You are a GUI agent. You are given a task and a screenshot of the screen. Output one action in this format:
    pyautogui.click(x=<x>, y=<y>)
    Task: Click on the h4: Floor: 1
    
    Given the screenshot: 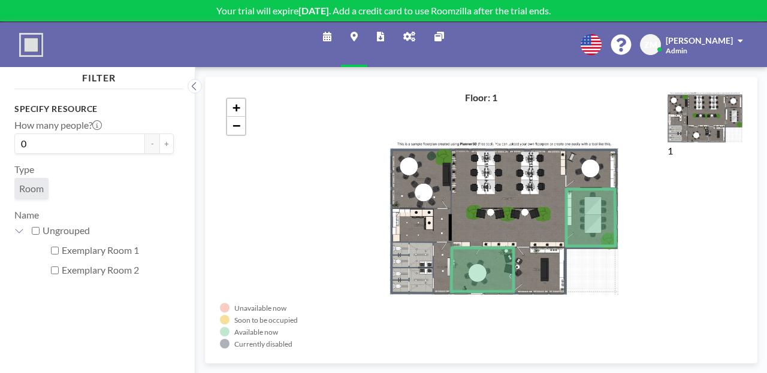 What is the action you would take?
    pyautogui.click(x=481, y=98)
    